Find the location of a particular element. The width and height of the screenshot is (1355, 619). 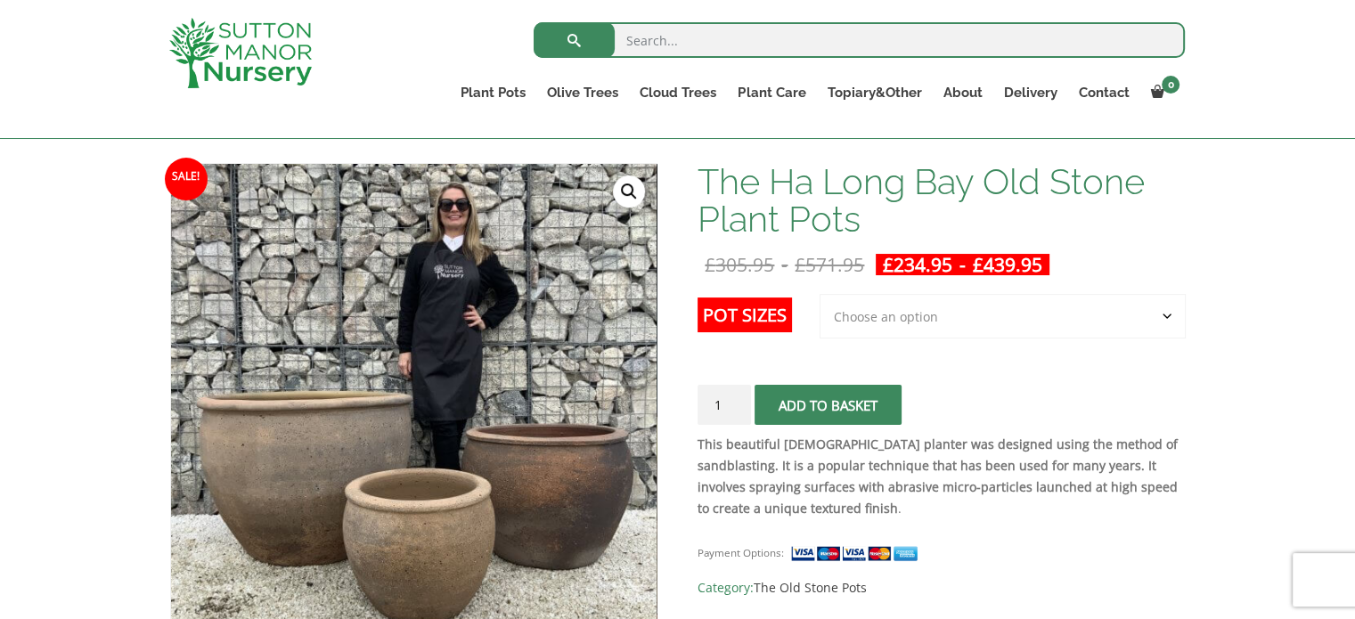

label: Pot Sizes is located at coordinates (745, 314).